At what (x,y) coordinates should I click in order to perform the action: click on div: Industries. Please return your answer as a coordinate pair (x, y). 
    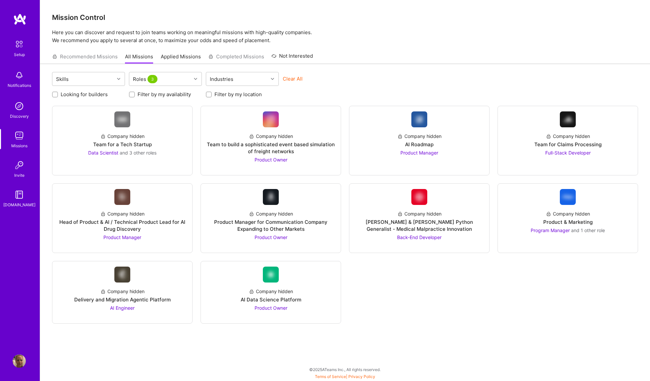
    Looking at the image, I should click on (221, 79).